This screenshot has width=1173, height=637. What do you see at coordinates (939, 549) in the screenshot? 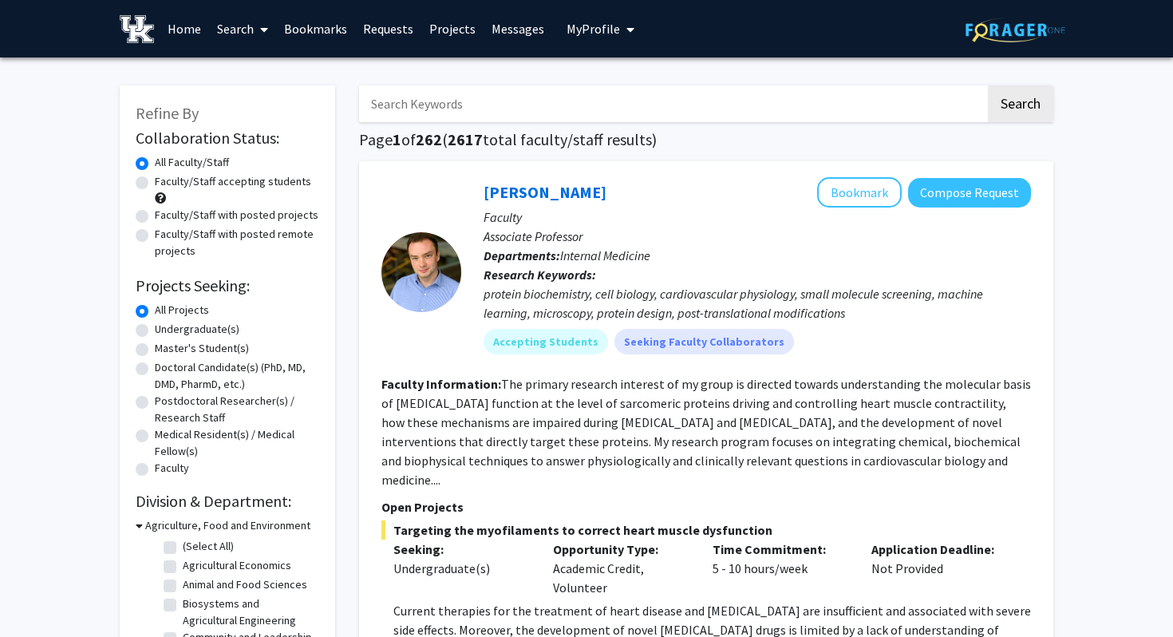
I see `p: Application Deadline:` at bounding box center [939, 549].